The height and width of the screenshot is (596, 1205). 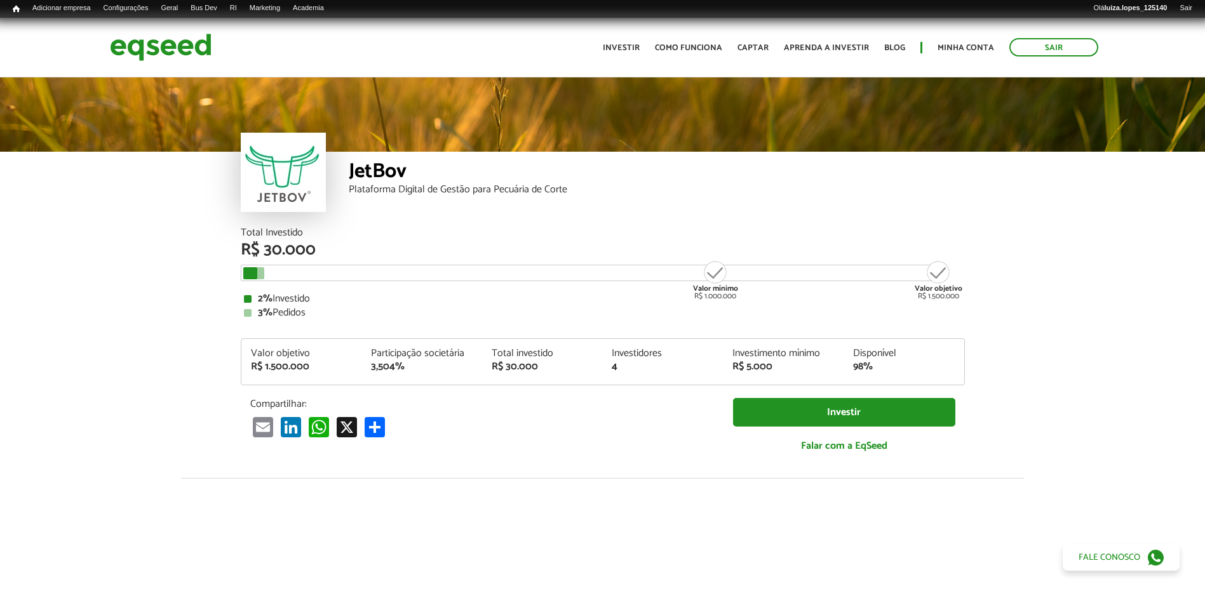 What do you see at coordinates (657, 190) in the screenshot?
I see `div: Plataforma Digital de Gestão para Pecuária de Corte` at bounding box center [657, 190].